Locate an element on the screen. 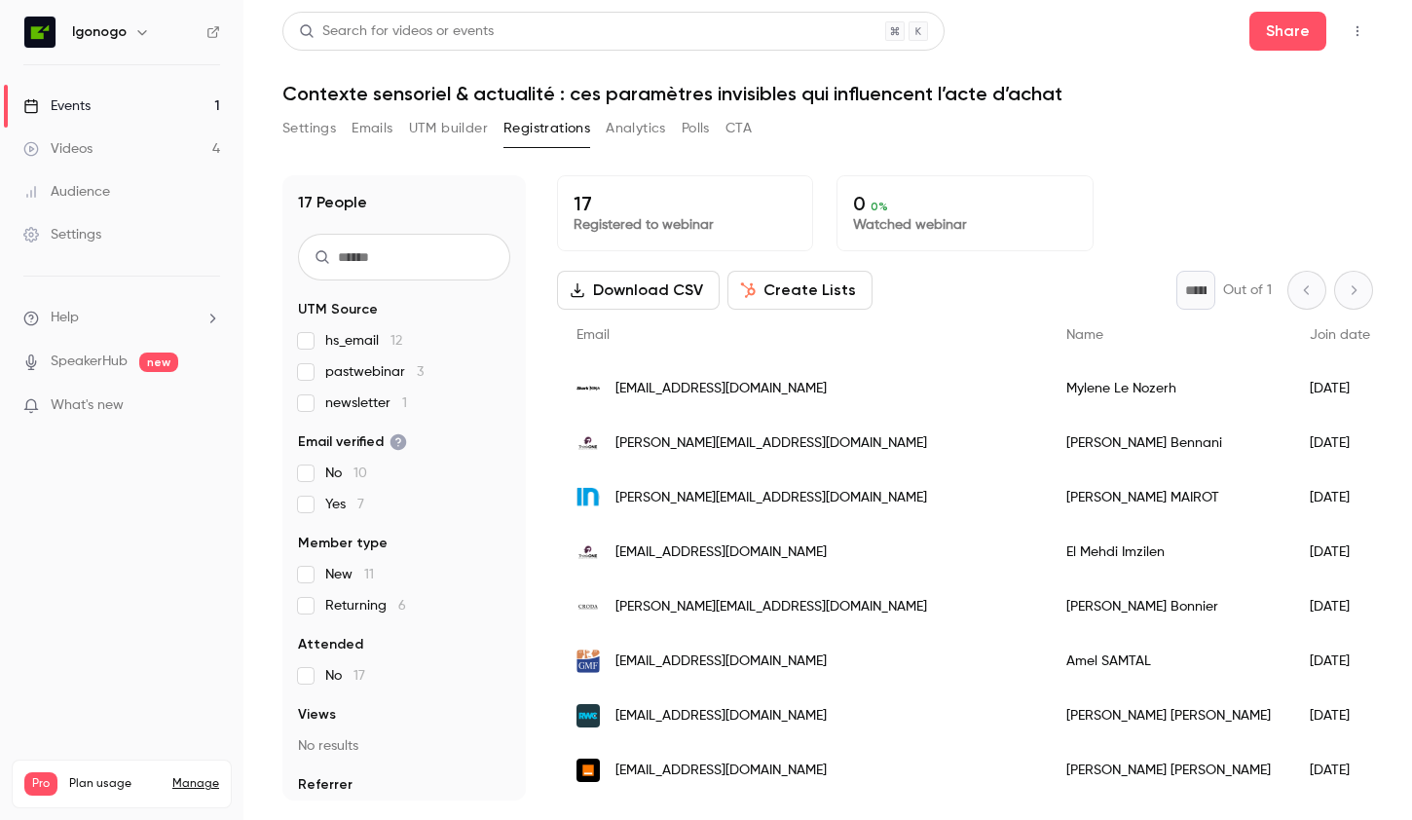  img: inoky.com is located at coordinates (588, 498).